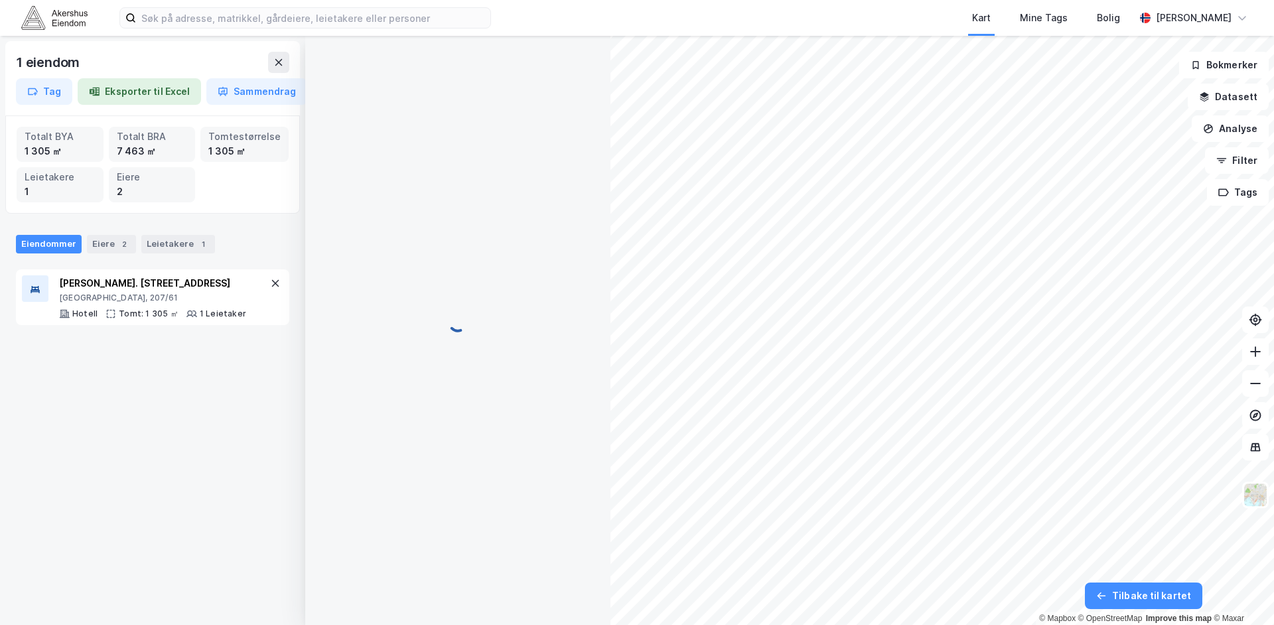  Describe the element at coordinates (1043, 18) in the screenshot. I see `div: Mine Tags` at that location.